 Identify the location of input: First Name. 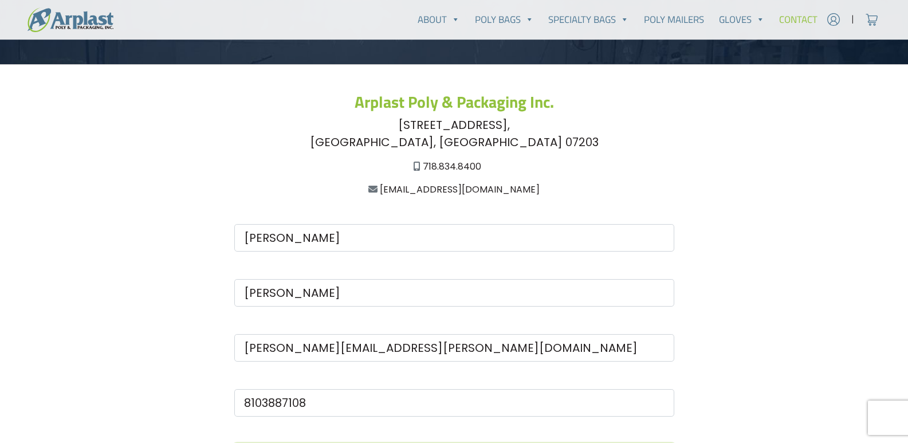
(454, 238).